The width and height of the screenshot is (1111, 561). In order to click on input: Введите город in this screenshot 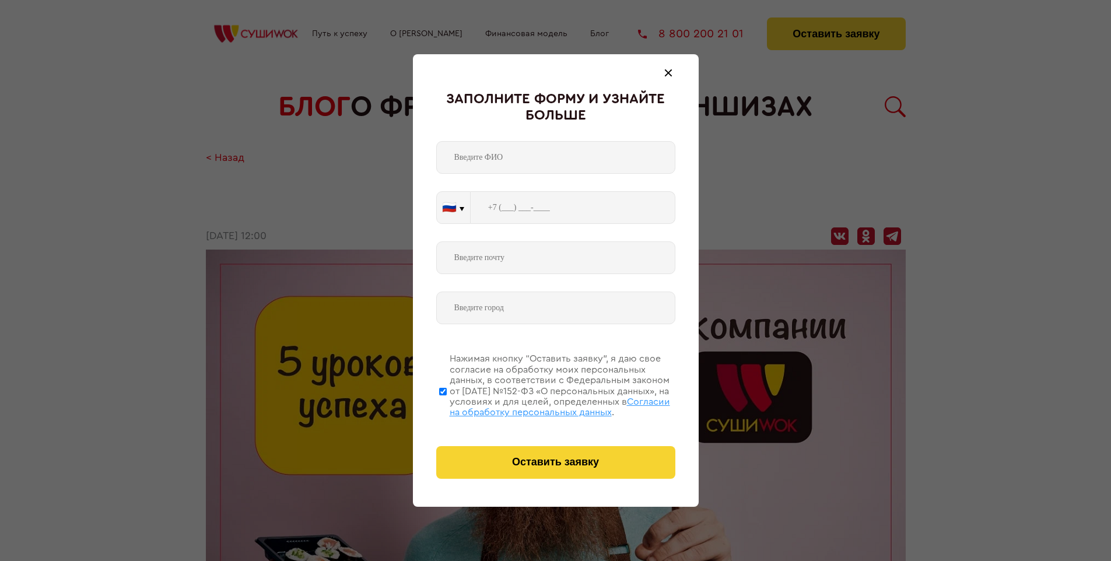, I will do `click(556, 308)`.